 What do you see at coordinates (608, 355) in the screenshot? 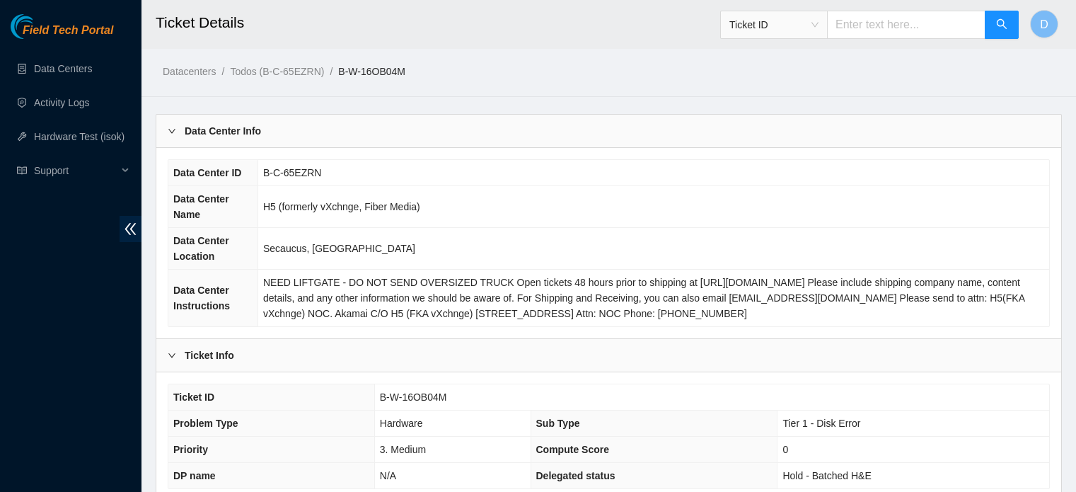
I see `div: Ticket Info` at bounding box center [608, 355].